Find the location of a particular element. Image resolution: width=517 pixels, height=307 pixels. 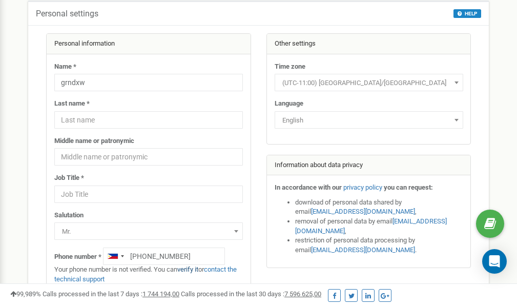

label: Salutation is located at coordinates (69, 215).